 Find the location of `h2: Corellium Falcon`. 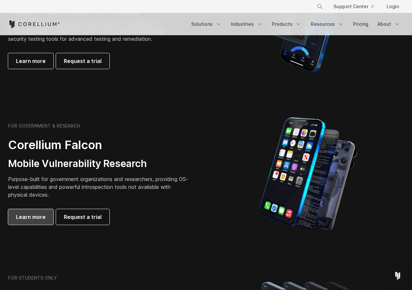

h2: Corellium Falcon is located at coordinates (99, 145).